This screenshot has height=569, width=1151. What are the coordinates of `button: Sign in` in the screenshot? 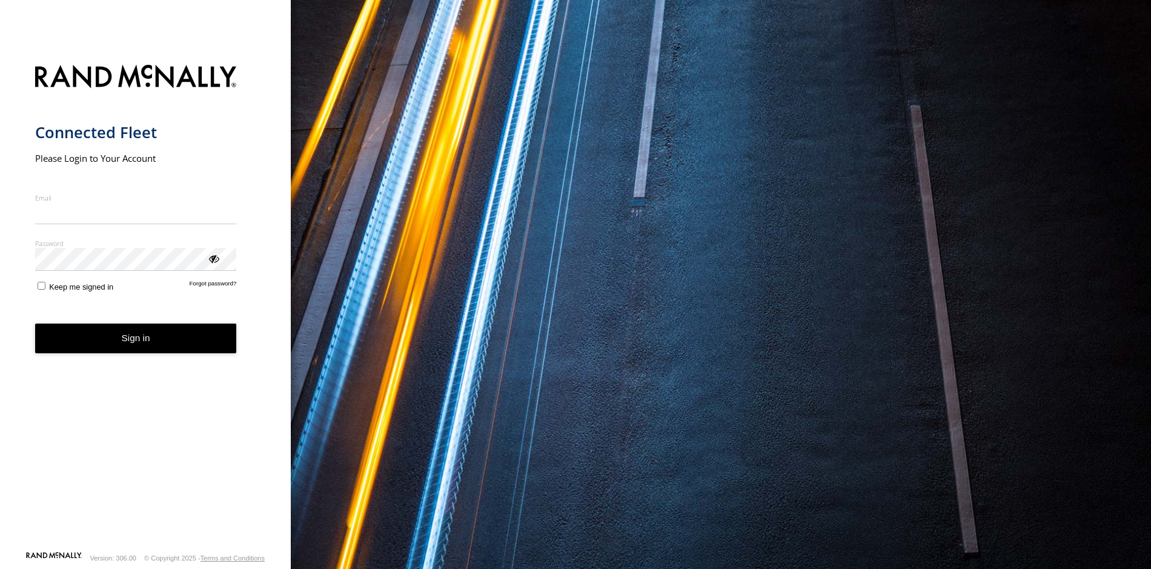 It's located at (136, 338).